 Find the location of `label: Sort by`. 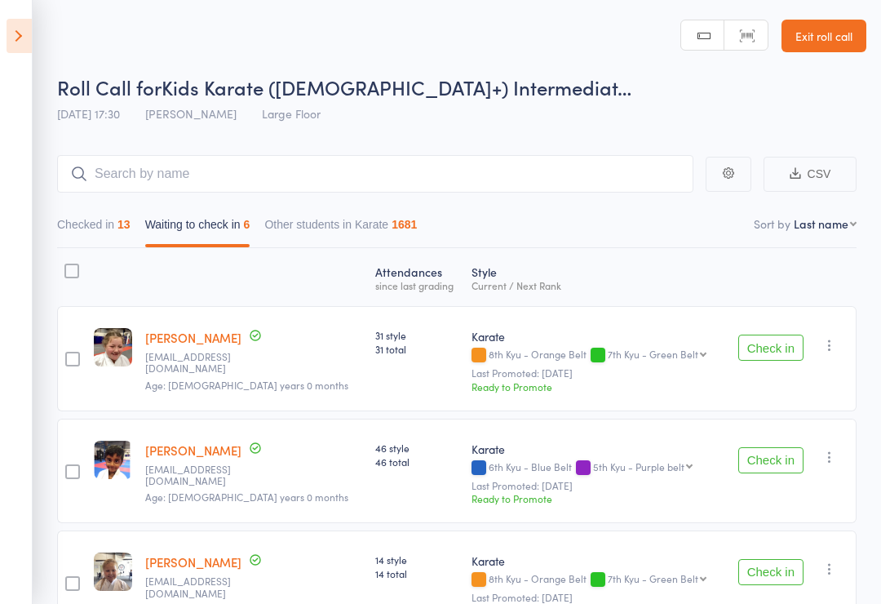

label: Sort by is located at coordinates (772, 224).